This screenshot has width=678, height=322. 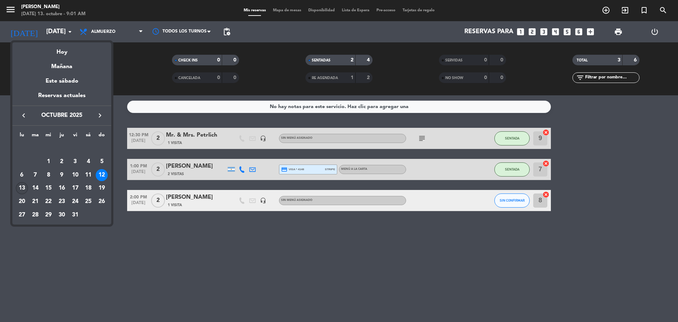 I want to click on div: 26, so click(x=102, y=202).